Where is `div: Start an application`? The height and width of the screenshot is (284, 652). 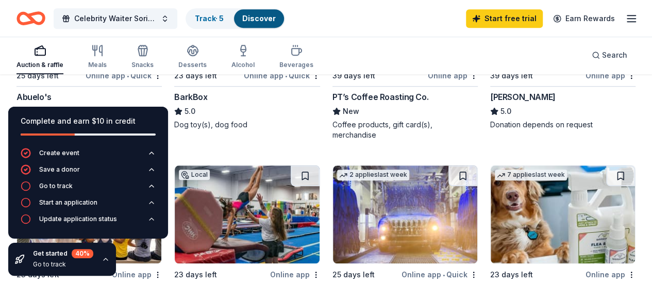
div: Start an application is located at coordinates (68, 203).